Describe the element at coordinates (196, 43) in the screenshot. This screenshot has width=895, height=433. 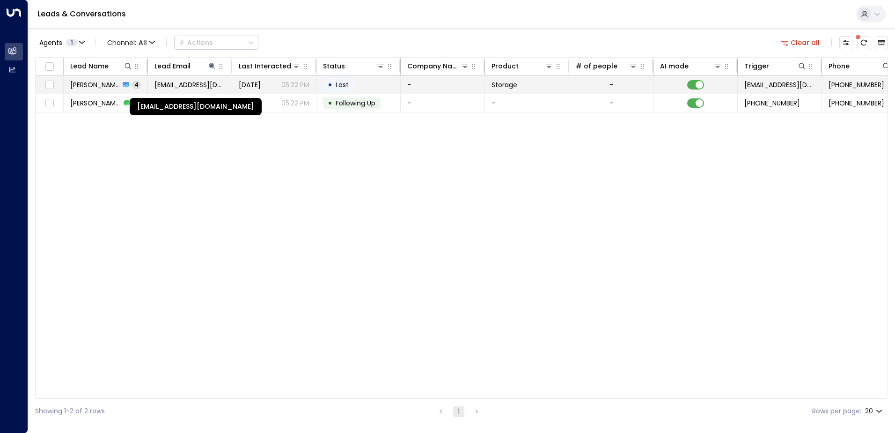
I see `div: Actions` at that location.